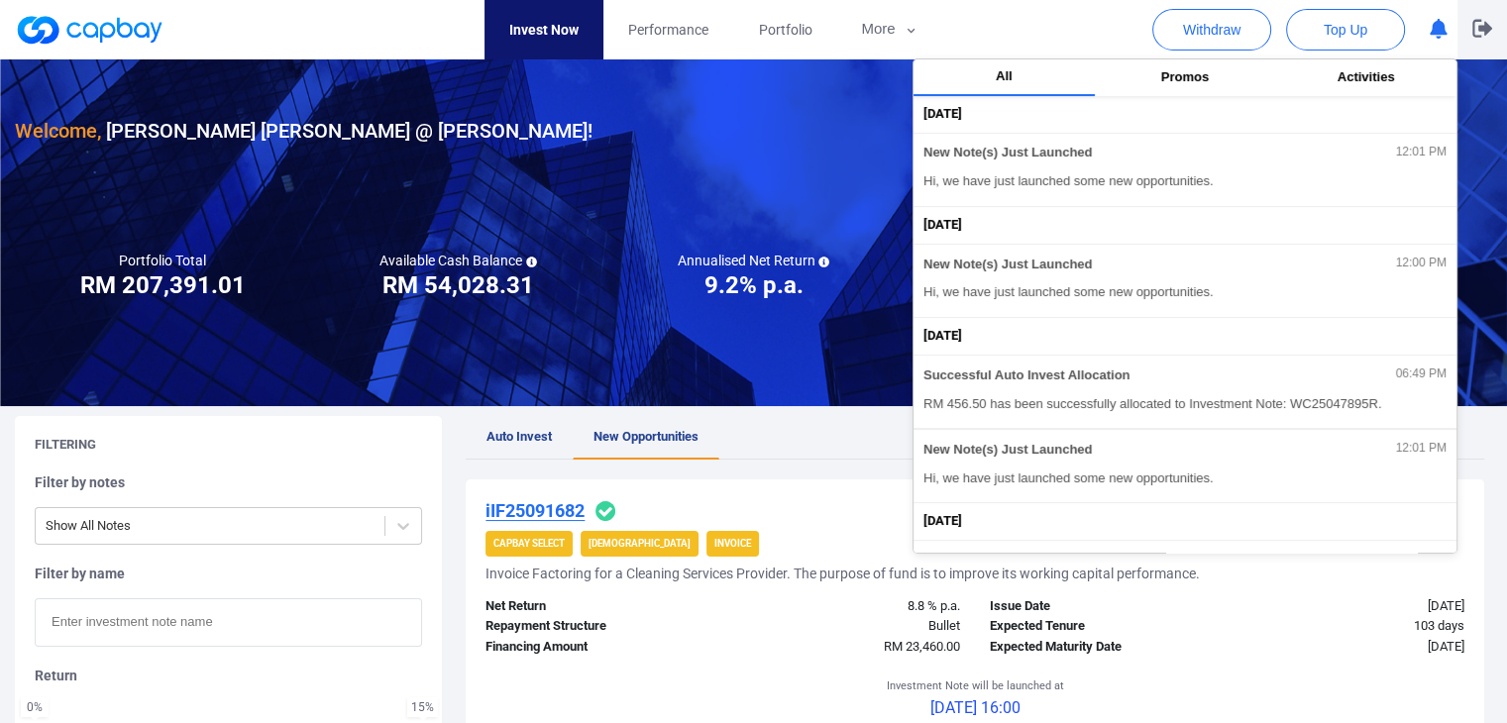 This screenshot has height=723, width=1507. What do you see at coordinates (753, 285) in the screenshot?
I see `h3: 9.2% p.a.` at bounding box center [753, 285].